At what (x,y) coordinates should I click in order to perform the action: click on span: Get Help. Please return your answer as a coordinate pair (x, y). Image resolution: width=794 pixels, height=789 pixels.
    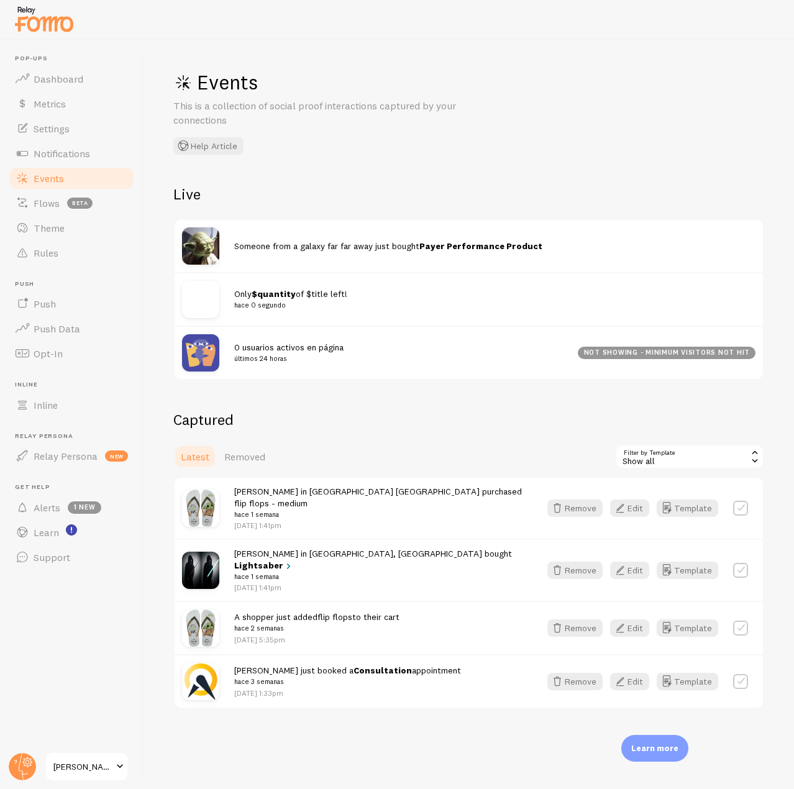
    Looking at the image, I should click on (75, 487).